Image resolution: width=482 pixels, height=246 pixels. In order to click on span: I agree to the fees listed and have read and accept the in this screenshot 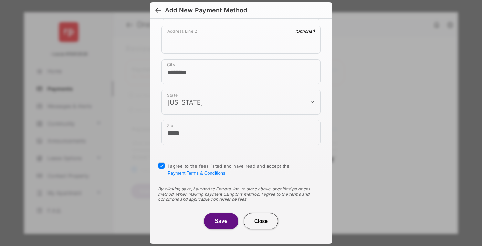, I will do `click(229, 169)`.